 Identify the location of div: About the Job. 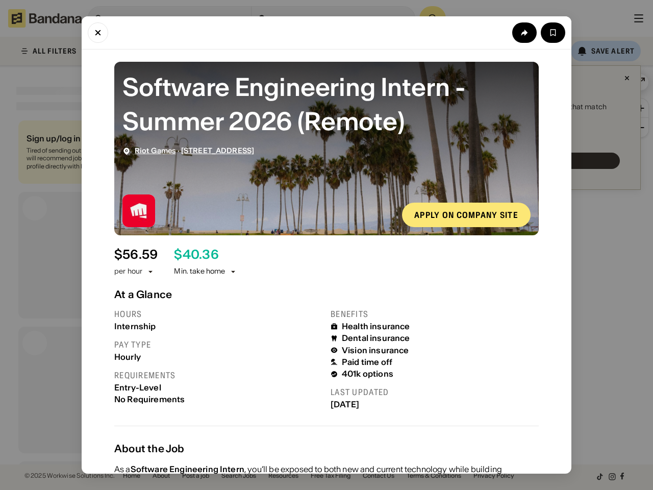
(326, 448).